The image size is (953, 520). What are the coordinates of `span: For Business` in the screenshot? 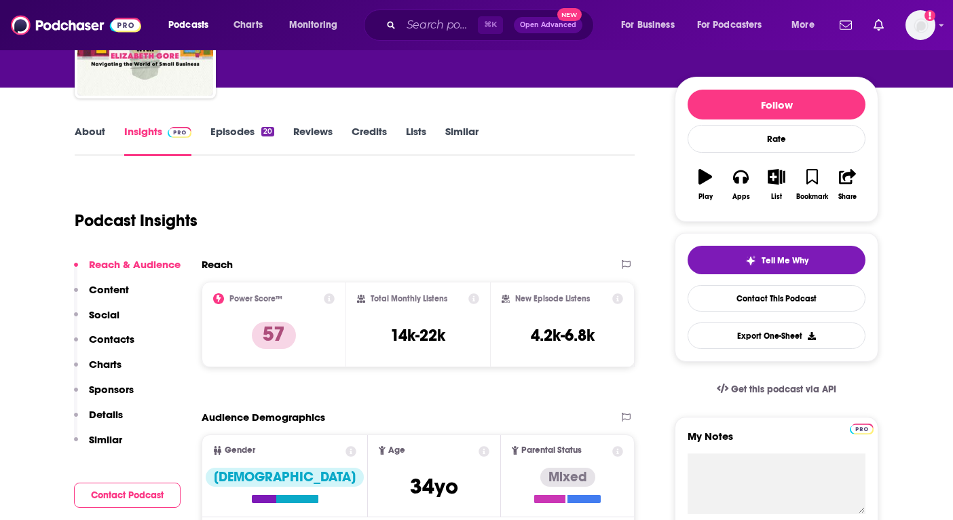 It's located at (648, 25).